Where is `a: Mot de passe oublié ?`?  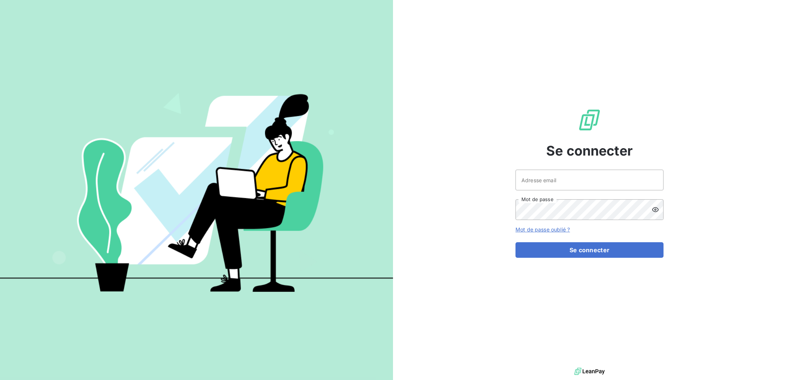 a: Mot de passe oublié ? is located at coordinates (543, 229).